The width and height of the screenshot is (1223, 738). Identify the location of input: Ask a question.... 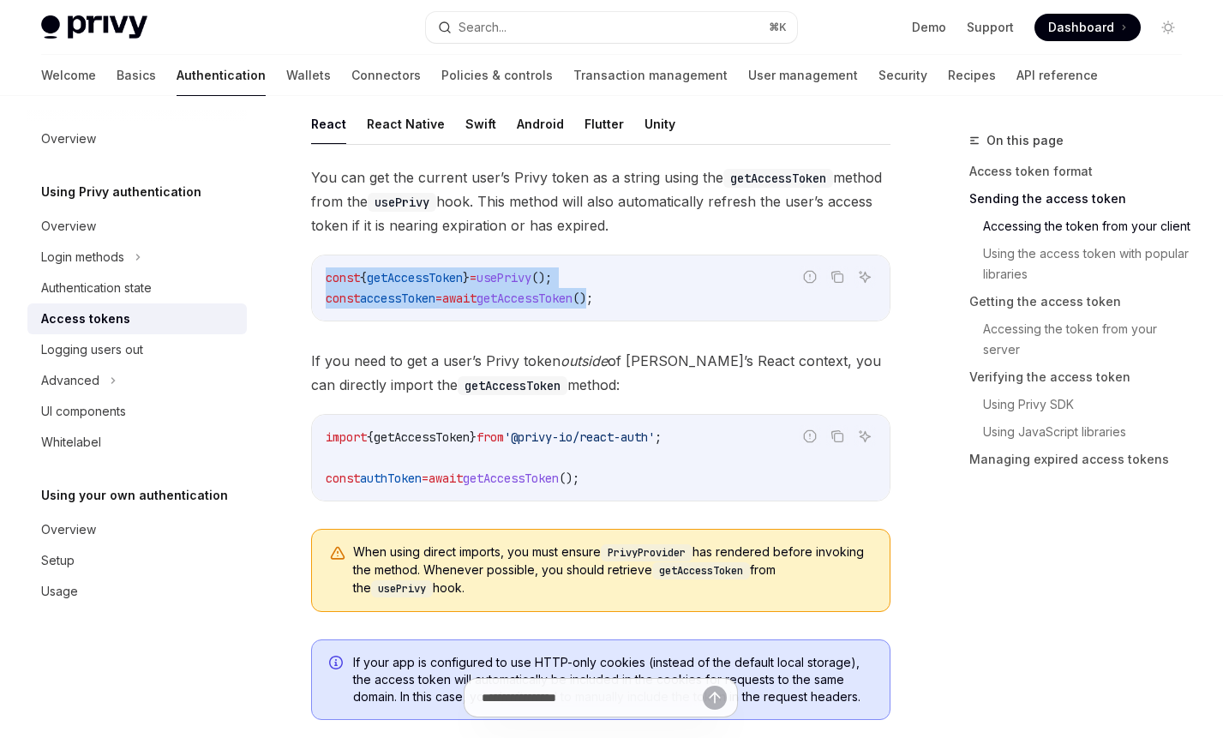
(592, 697).